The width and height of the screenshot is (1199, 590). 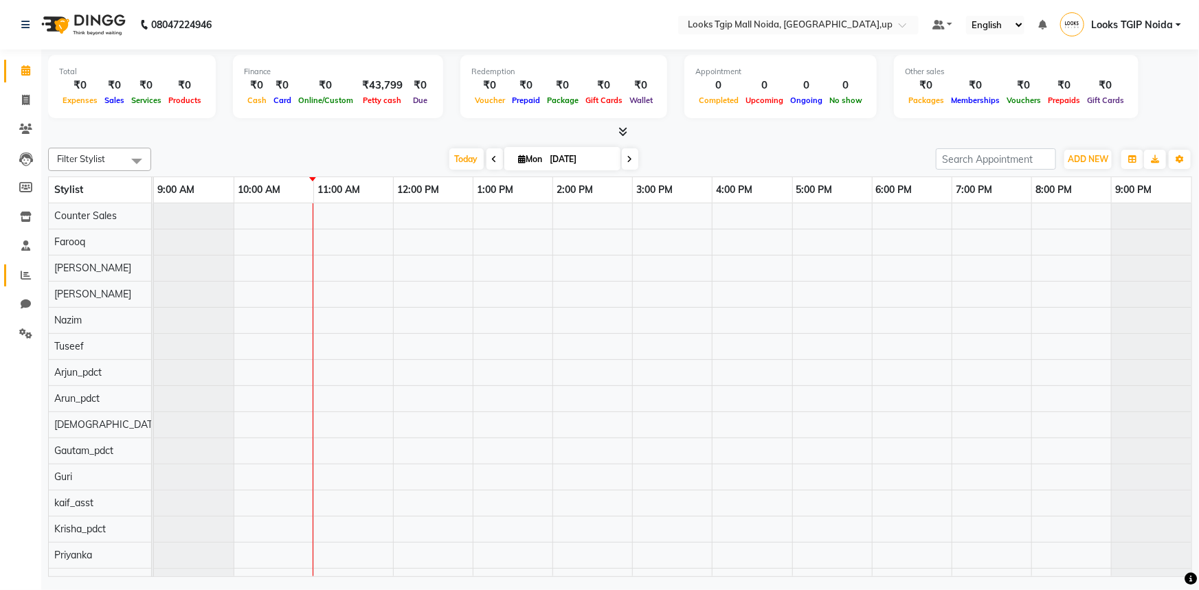 What do you see at coordinates (326, 100) in the screenshot?
I see `span: Online/Custom` at bounding box center [326, 100].